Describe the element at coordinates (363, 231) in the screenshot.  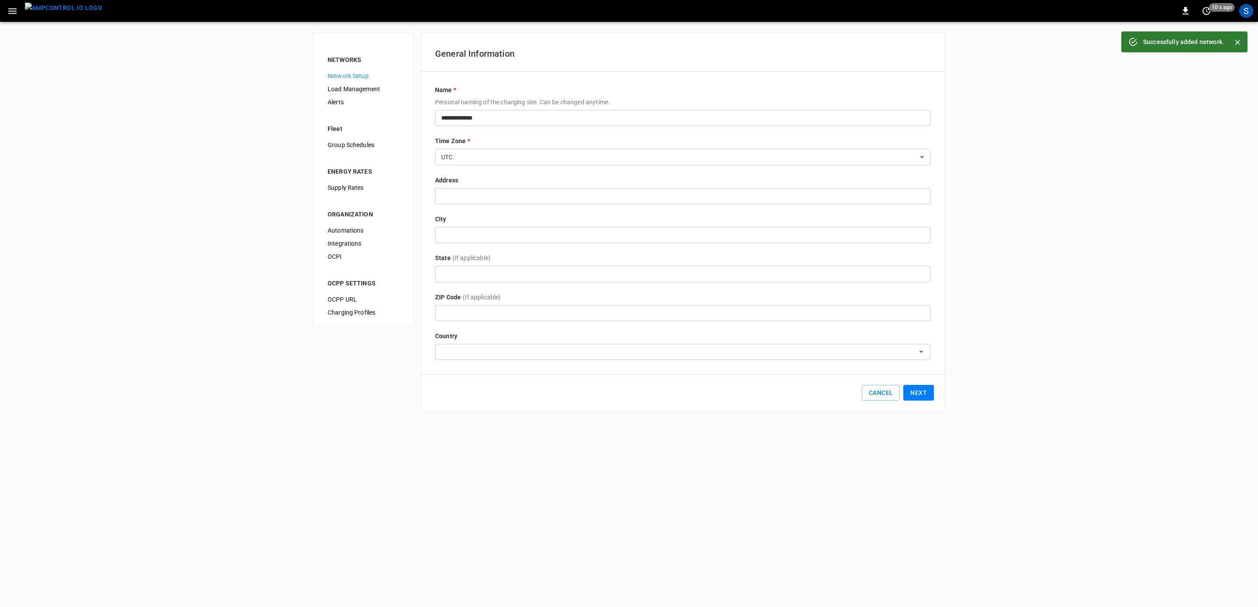
I see `div: Automations` at that location.